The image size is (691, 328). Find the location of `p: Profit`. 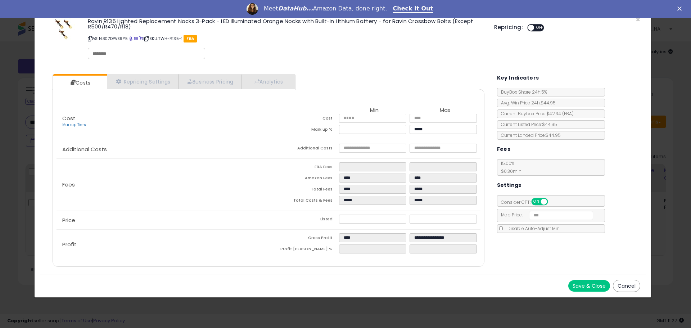

p: Profit is located at coordinates (162, 244).